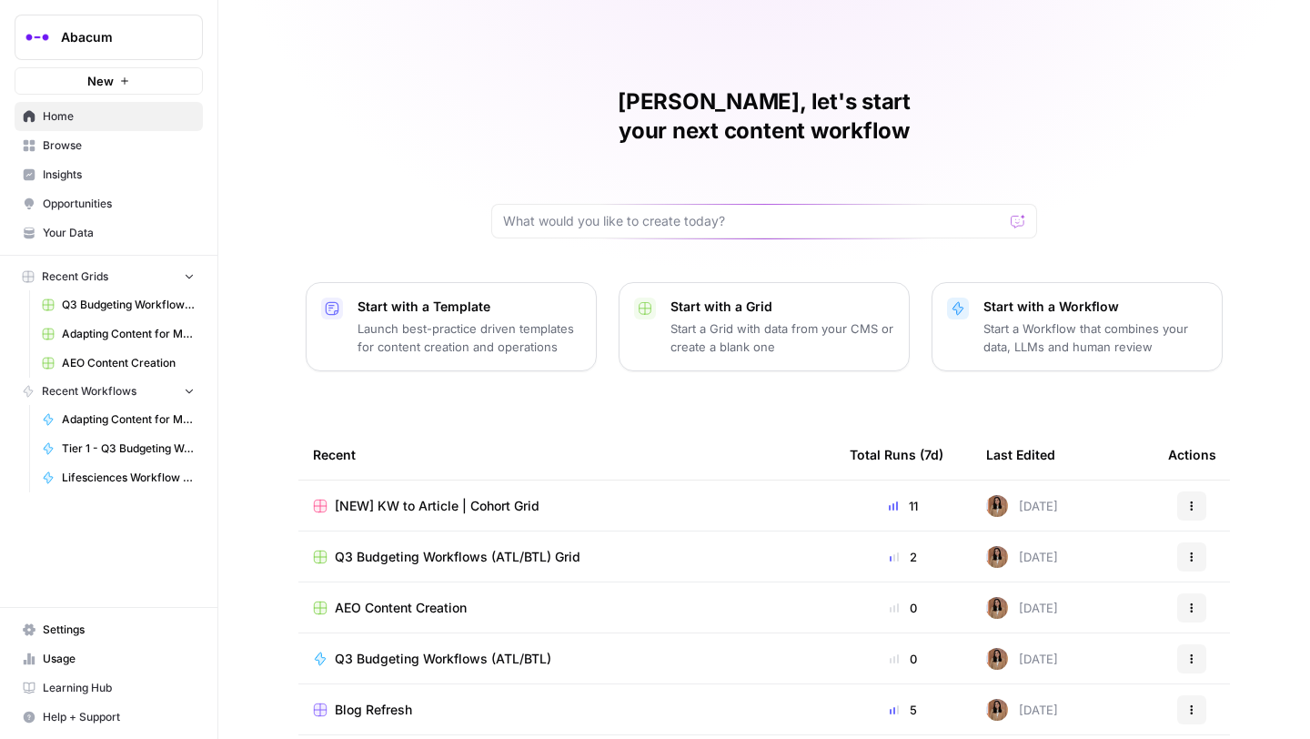 This screenshot has width=1310, height=739. What do you see at coordinates (128, 334) in the screenshot?
I see `span: Adapting Content for Microdemos Pages Grid` at bounding box center [128, 334].